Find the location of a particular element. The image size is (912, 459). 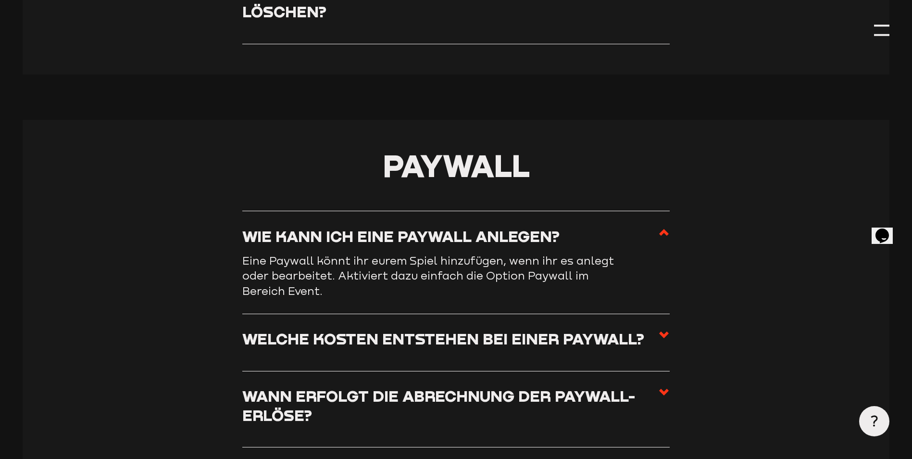

h3: Wie kann ich eine Paywall anlegen? is located at coordinates (401, 236).